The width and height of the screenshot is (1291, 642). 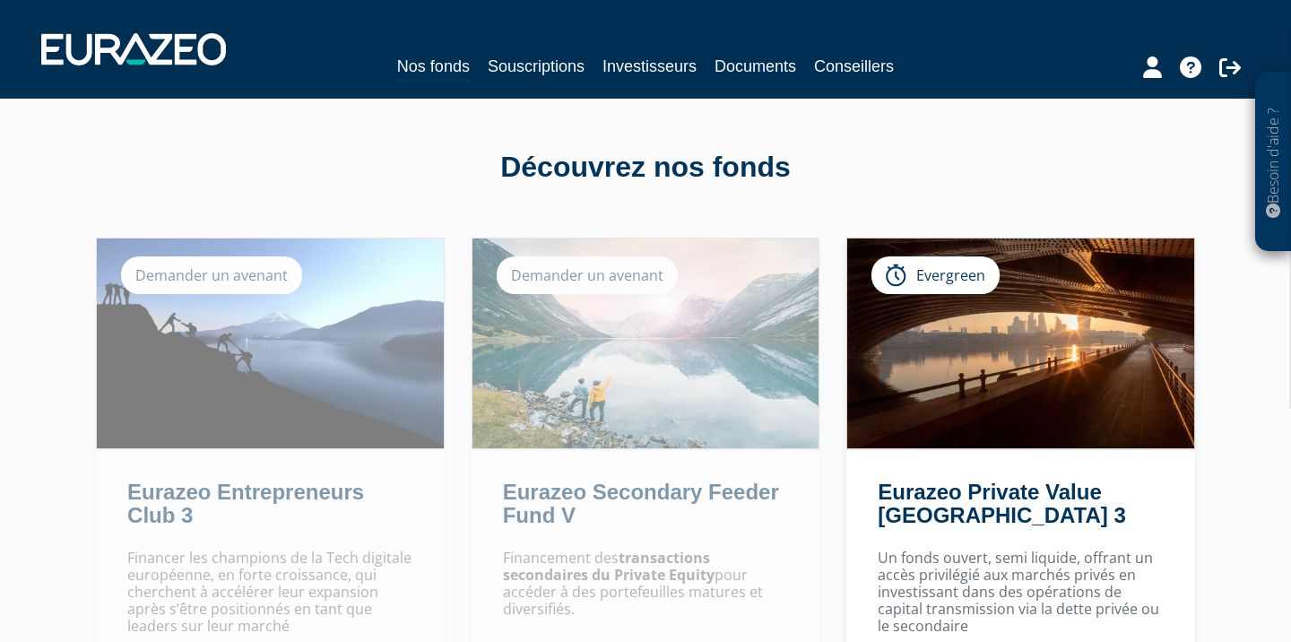 I want to click on strong: transactions secondaires du Private Equity, so click(x=609, y=566).